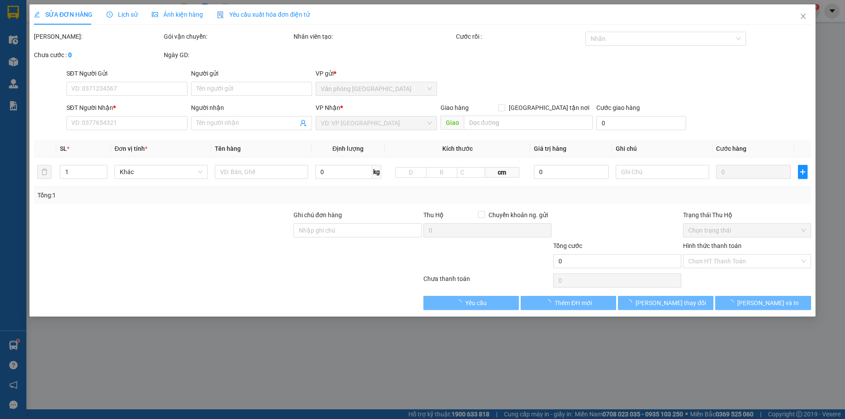 This screenshot has height=419, width=845. What do you see at coordinates (568, 303) in the screenshot?
I see `button: Thêm ĐH mới` at bounding box center [568, 303].